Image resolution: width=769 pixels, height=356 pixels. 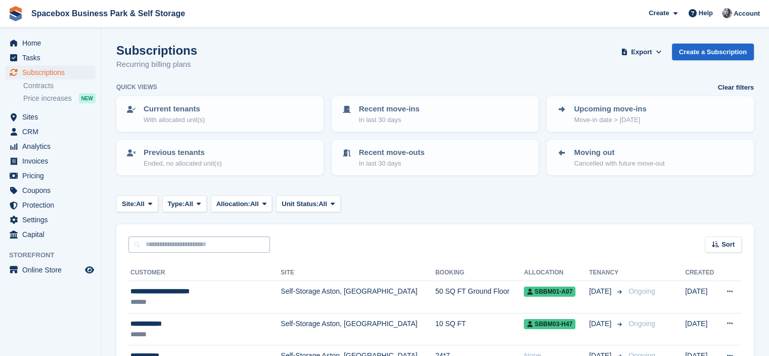 I want to click on img: SUDIPTA VIRMANI, so click(x=727, y=13).